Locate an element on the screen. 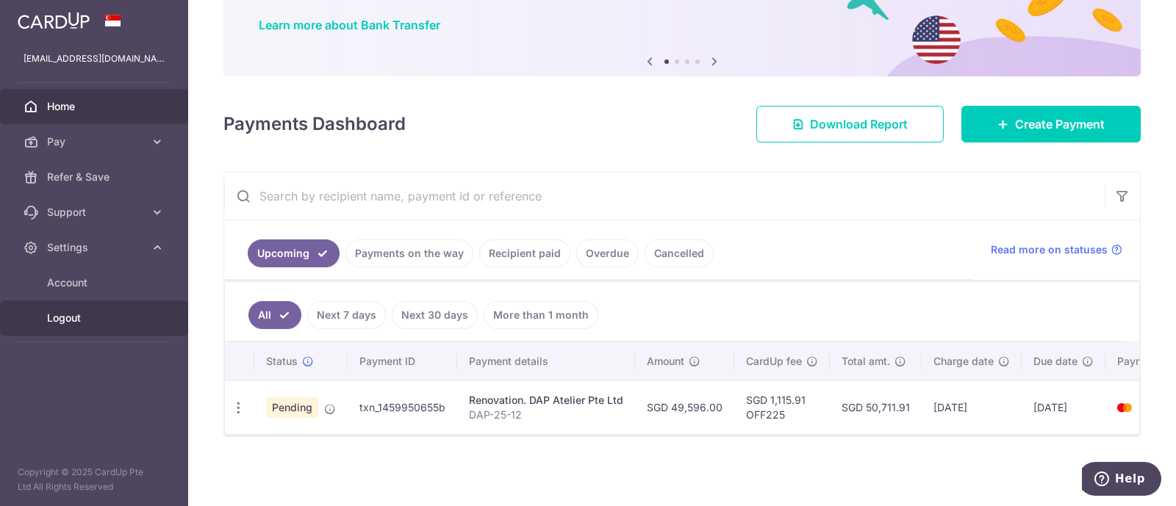 The height and width of the screenshot is (506, 1176). a: Learn more about Bank Transfer is located at coordinates (349, 25).